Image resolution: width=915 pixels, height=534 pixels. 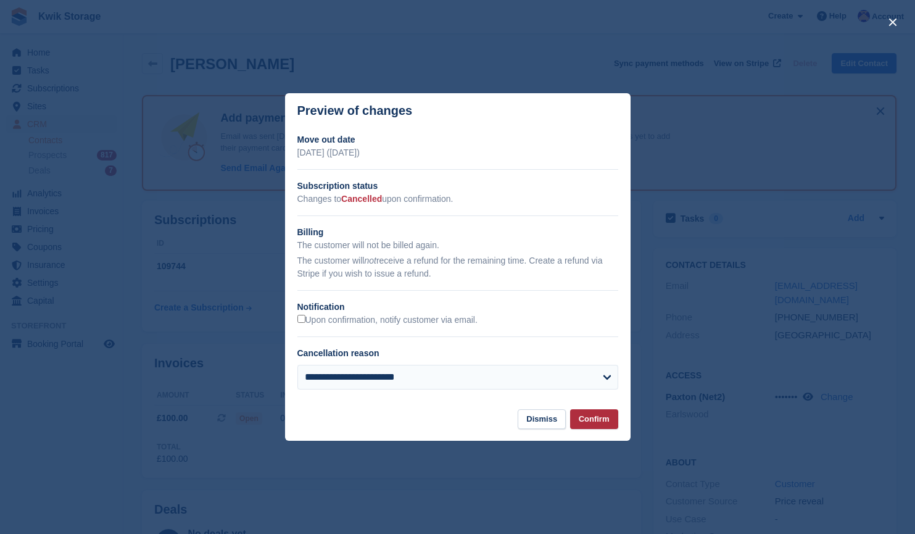 I want to click on label: Upon confirmation, notify customer via email., so click(x=387, y=320).